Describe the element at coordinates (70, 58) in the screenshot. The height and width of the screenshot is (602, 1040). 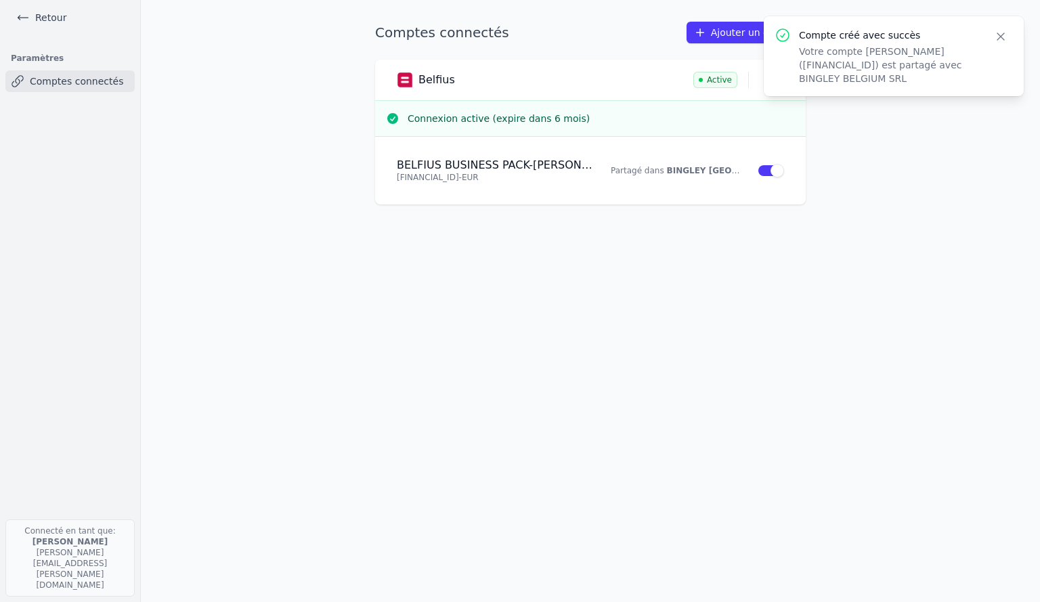
I see `h3: Paramètres` at that location.